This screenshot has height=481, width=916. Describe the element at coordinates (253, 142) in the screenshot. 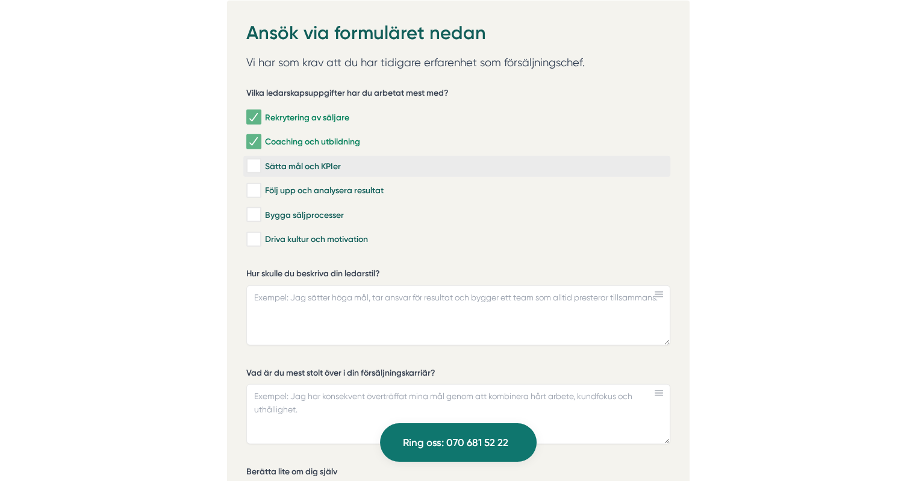

I see `input: Coaching och utbildning` at that location.